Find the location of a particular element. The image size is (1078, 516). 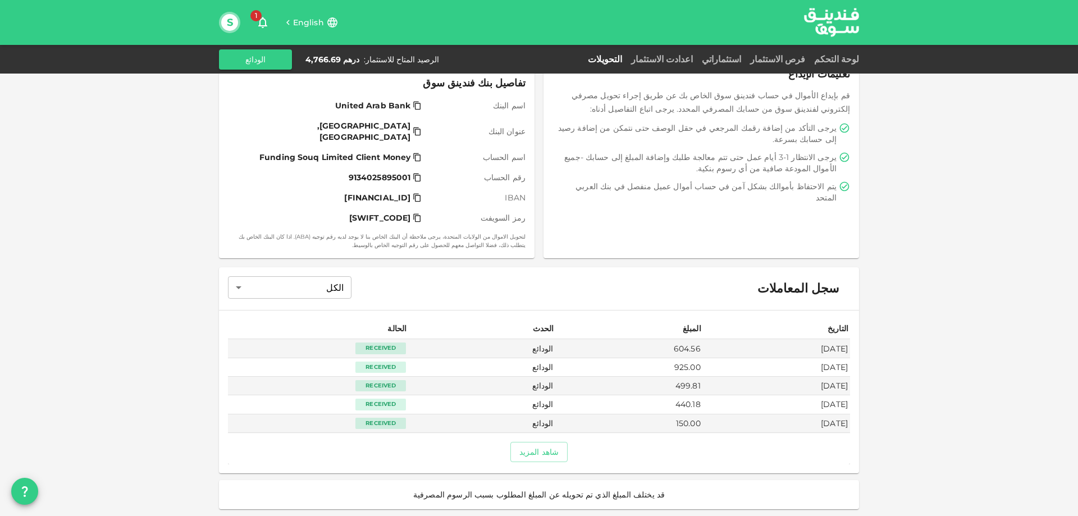

span: يرجى التأكد من إضافة رقمك المرجعي في حقل الوصف حتى نتمكن من إضافة رصيد إلى حسابك بسرعة. is located at coordinates (695, 134).